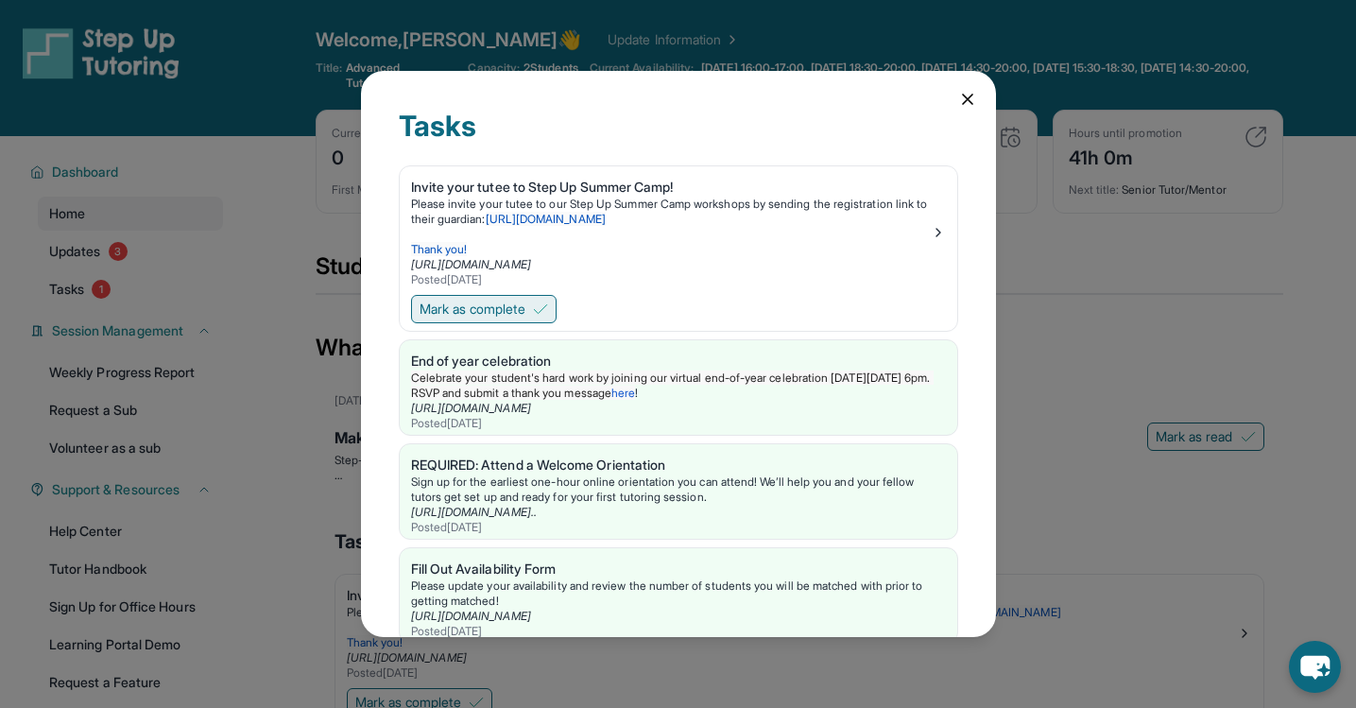 The height and width of the screenshot is (708, 1356). I want to click on div: Tasks, so click(678, 137).